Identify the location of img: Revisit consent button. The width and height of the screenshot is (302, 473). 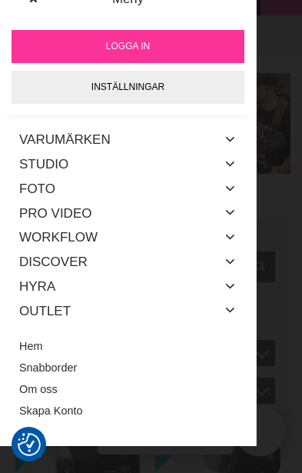
(29, 444).